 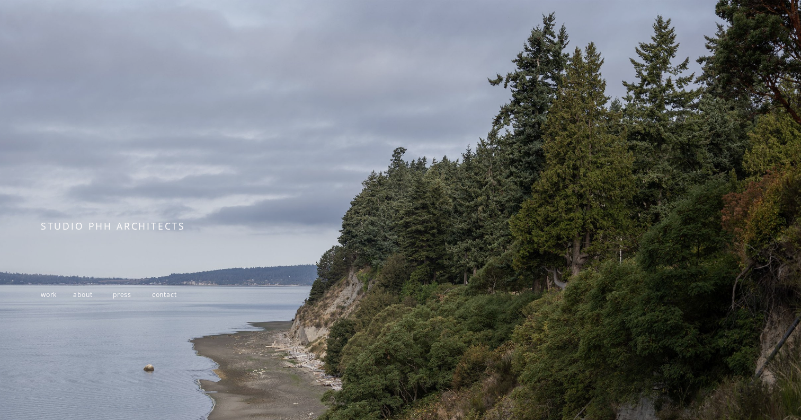 What do you see at coordinates (49, 294) in the screenshot?
I see `a: work` at bounding box center [49, 294].